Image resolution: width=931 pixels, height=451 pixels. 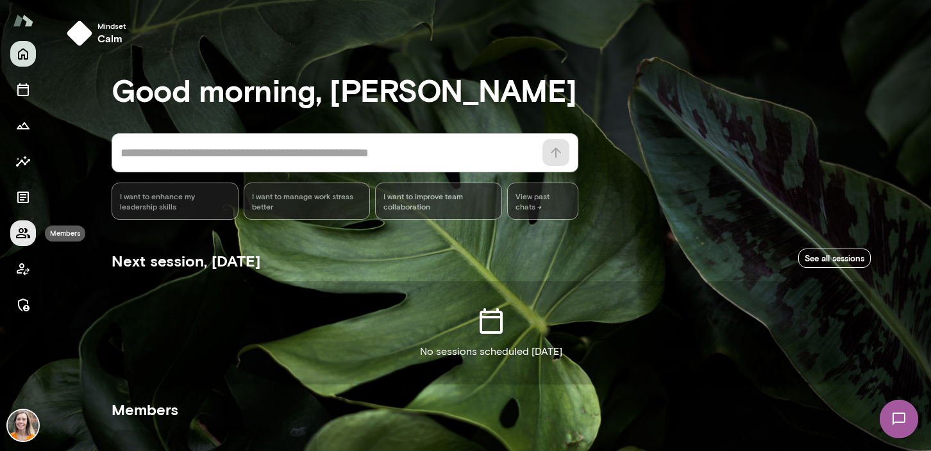 I want to click on img: Mento, so click(x=23, y=21).